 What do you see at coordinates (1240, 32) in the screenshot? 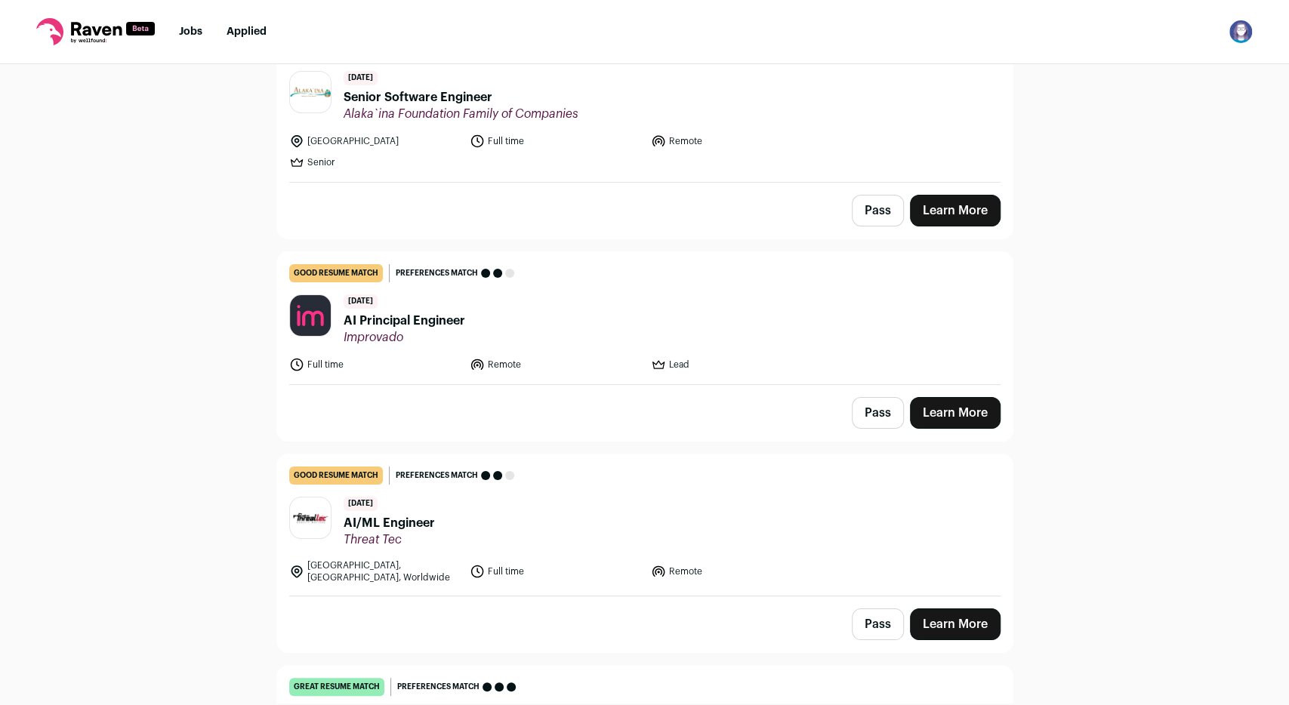
I see `img: 7855959-medium_jpg` at bounding box center [1240, 32].